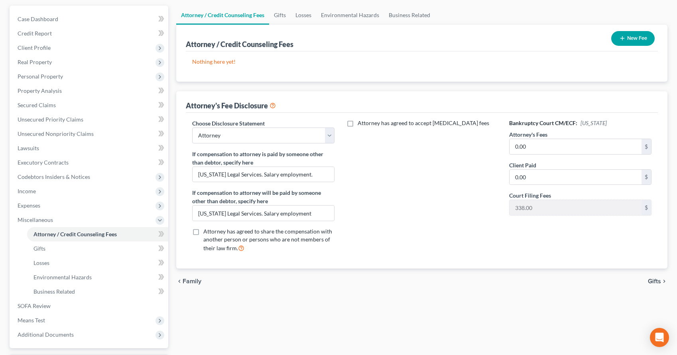  I want to click on span: Environmental Hazards, so click(63, 277).